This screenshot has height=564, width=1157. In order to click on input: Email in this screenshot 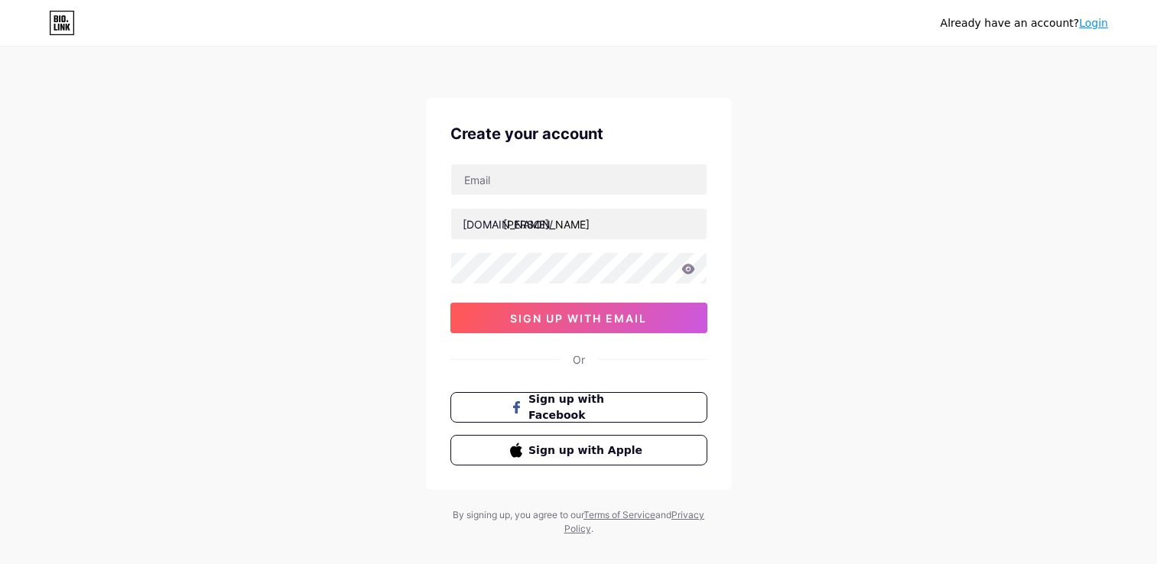, I will do `click(579, 180)`.